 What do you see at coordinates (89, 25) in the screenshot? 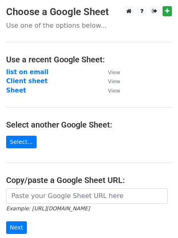
I see `p: Use one of the options below...` at bounding box center [89, 25].